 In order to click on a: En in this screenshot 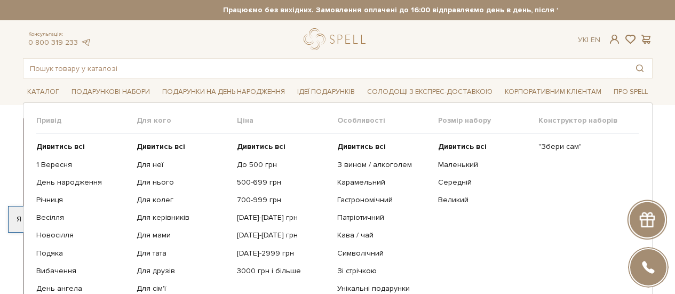, I will do `click(596, 40)`.